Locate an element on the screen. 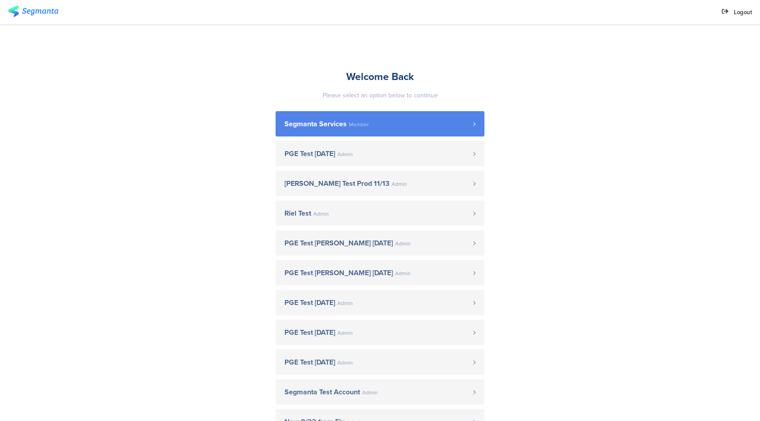 The width and height of the screenshot is (760, 421). img: segmanta logo is located at coordinates (33, 11).